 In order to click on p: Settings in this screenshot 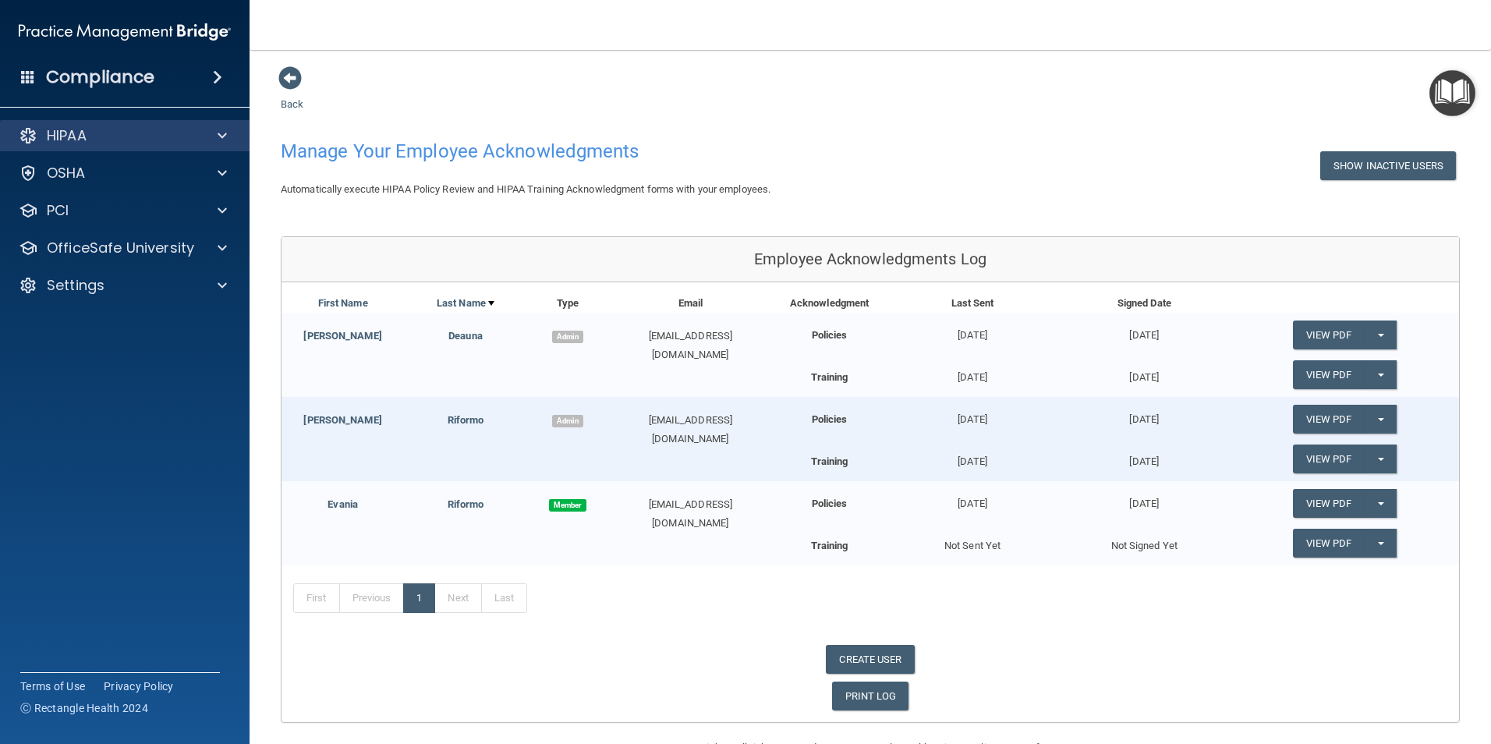, I will do `click(76, 285)`.